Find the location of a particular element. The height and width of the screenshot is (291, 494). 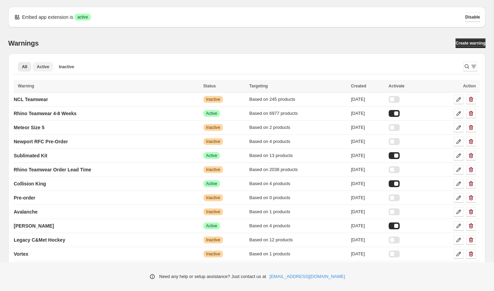

button: Disable is located at coordinates (472, 17).